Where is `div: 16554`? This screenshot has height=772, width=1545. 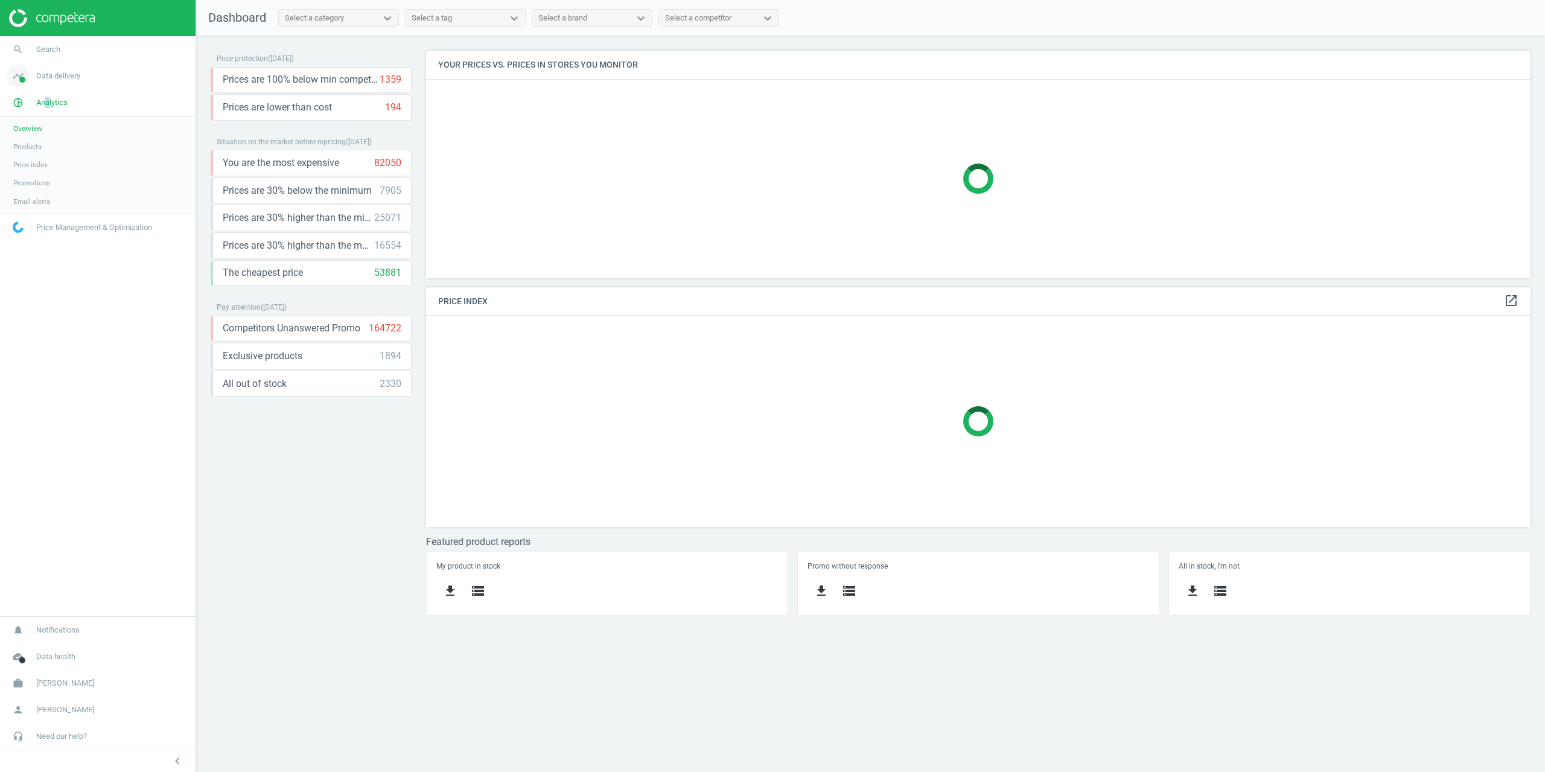 div: 16554 is located at coordinates (388, 246).